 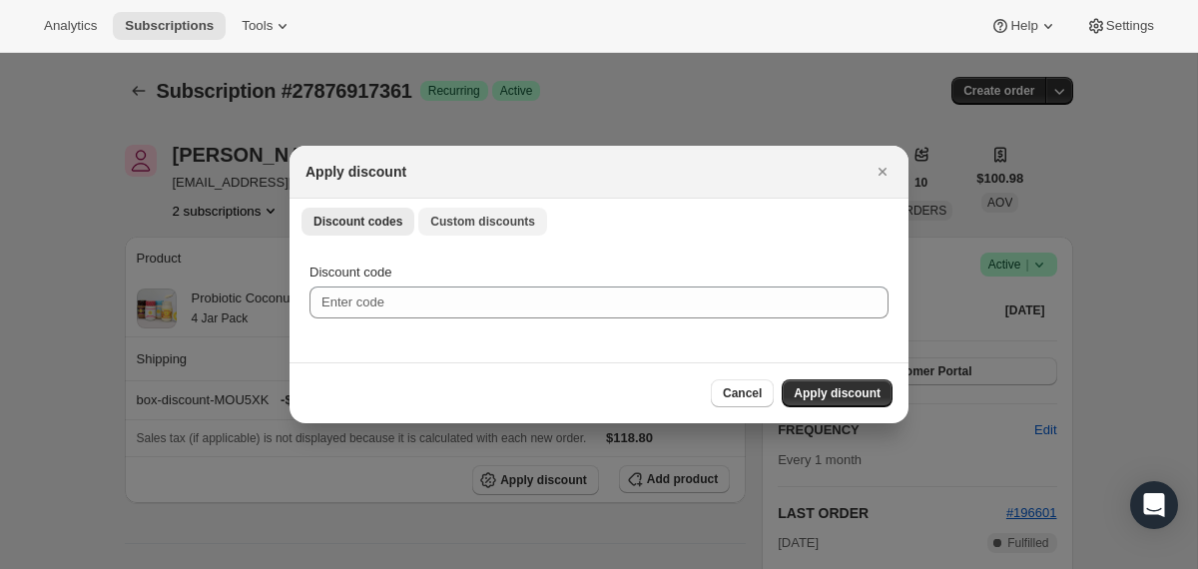 What do you see at coordinates (169, 26) in the screenshot?
I see `span: Subscriptions` at bounding box center [169, 26].